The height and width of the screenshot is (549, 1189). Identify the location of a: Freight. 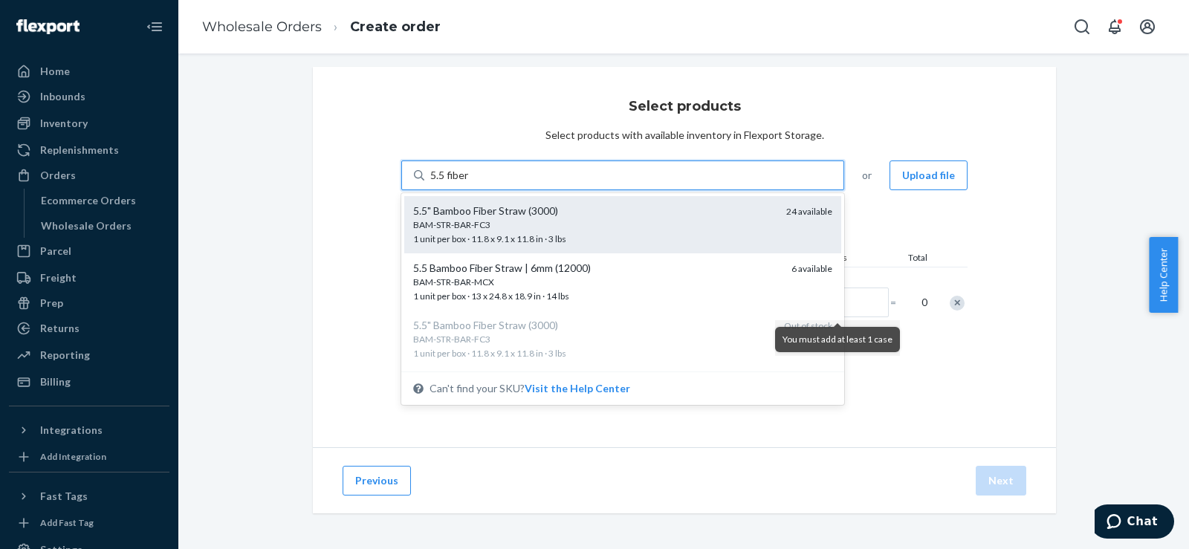
(89, 278).